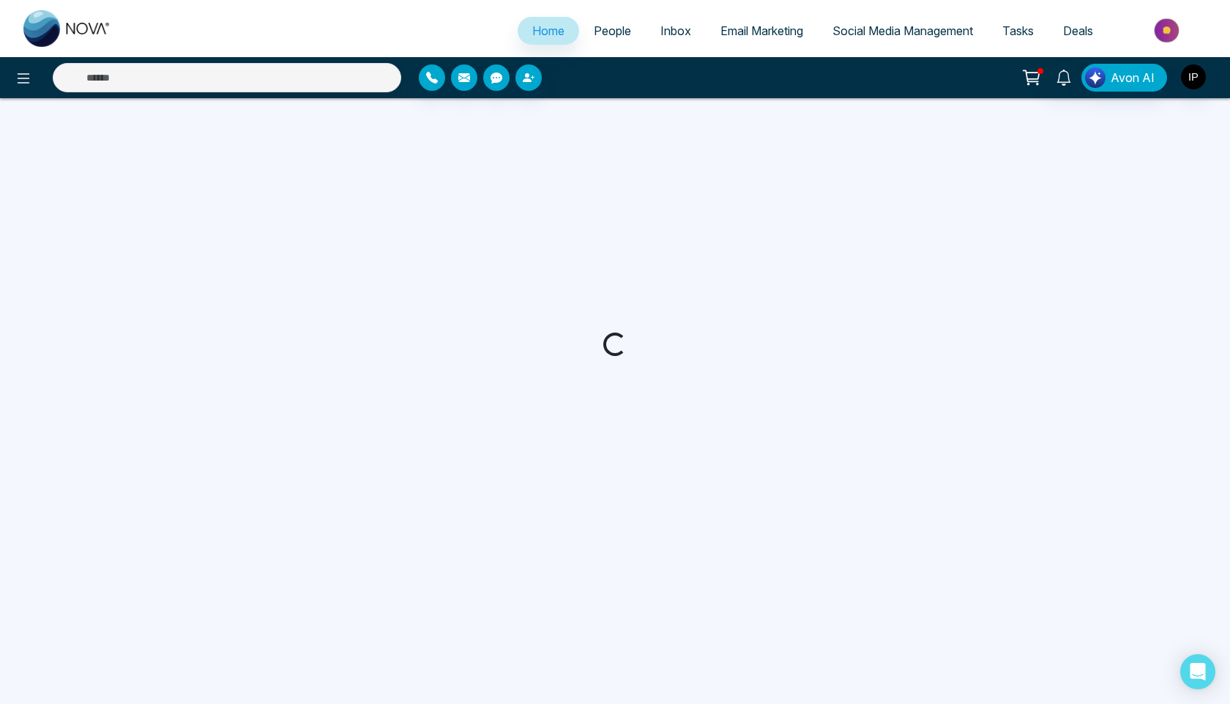 Image resolution: width=1230 pixels, height=704 pixels. What do you see at coordinates (612, 31) in the screenshot?
I see `span: People` at bounding box center [612, 31].